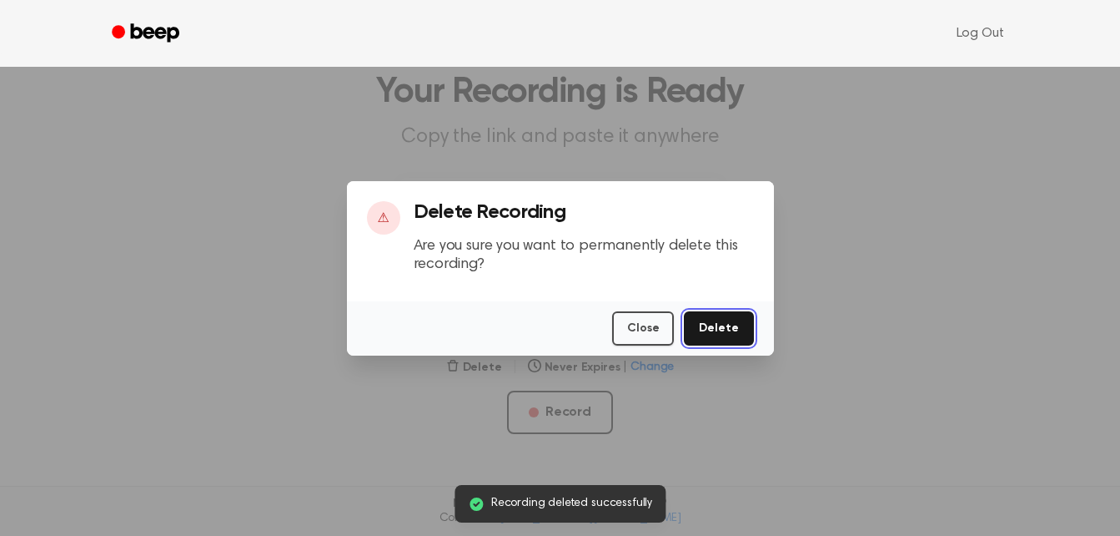  I want to click on h3: Delete Recording, so click(584, 212).